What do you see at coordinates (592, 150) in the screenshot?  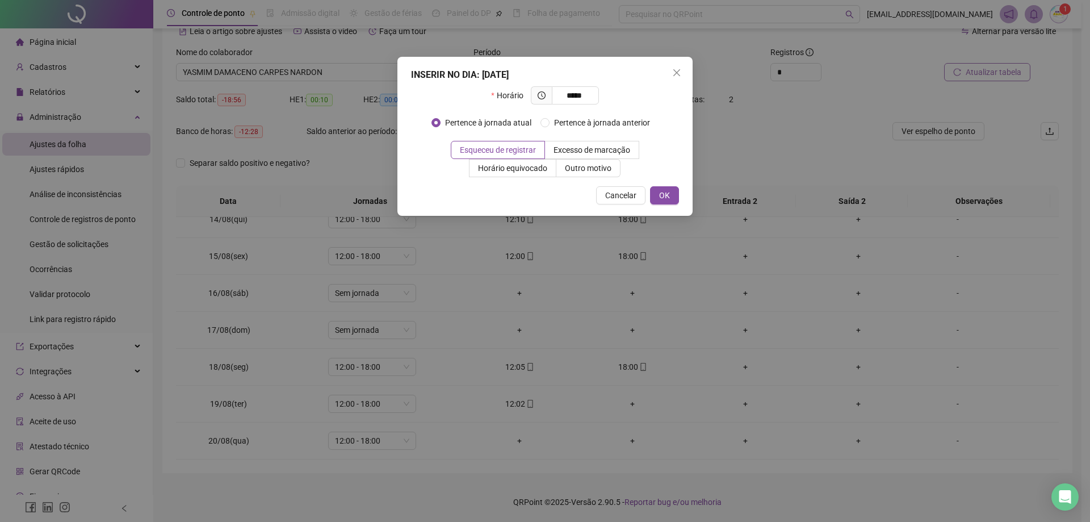 I see `span: Excesso de marcação` at bounding box center [592, 150].